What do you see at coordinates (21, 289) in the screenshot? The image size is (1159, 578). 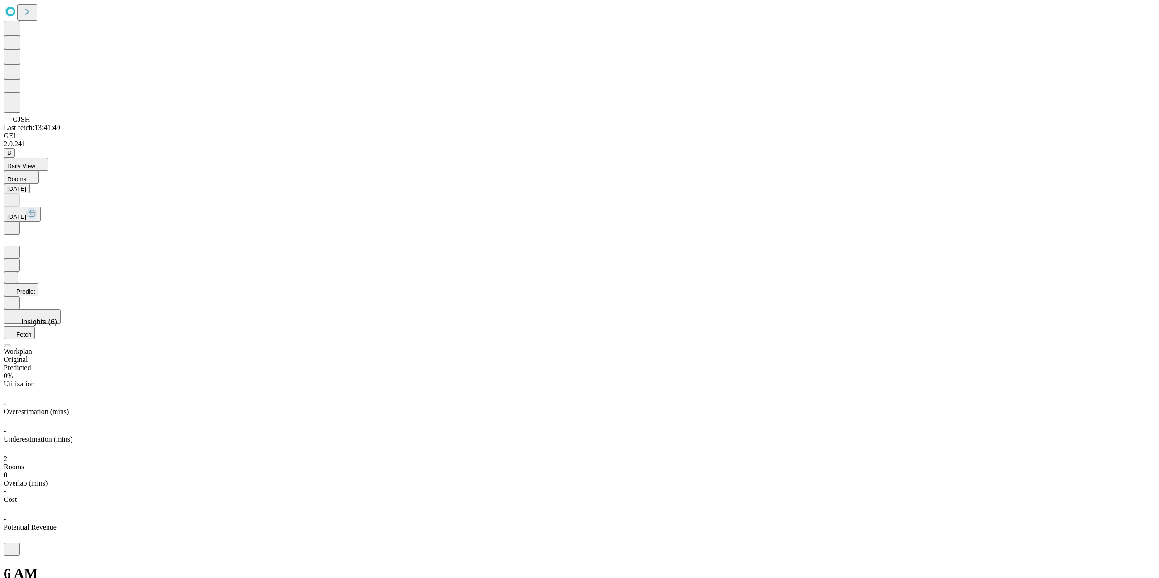 I see `button: Predict` at bounding box center [21, 289].